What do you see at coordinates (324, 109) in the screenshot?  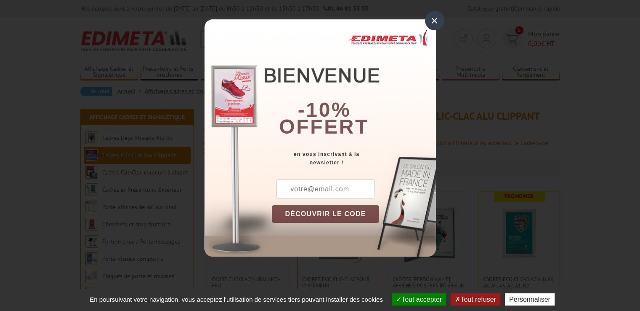 I see `b: -10%` at bounding box center [324, 109].